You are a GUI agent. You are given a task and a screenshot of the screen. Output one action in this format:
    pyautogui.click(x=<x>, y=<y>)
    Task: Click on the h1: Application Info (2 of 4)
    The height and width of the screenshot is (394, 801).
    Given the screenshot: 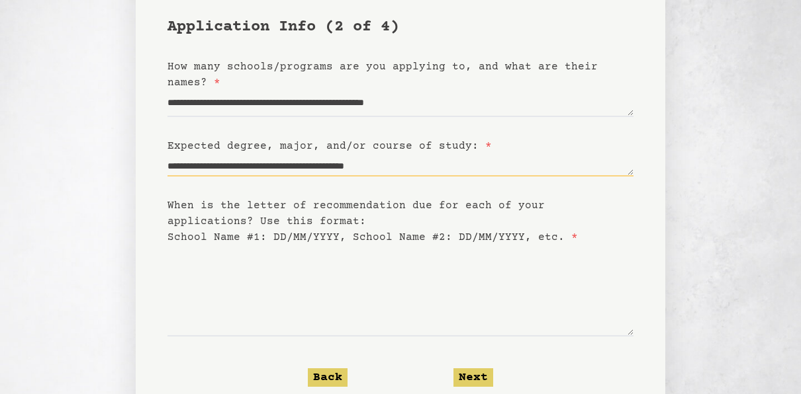 What is the action you would take?
    pyautogui.click(x=400, y=27)
    